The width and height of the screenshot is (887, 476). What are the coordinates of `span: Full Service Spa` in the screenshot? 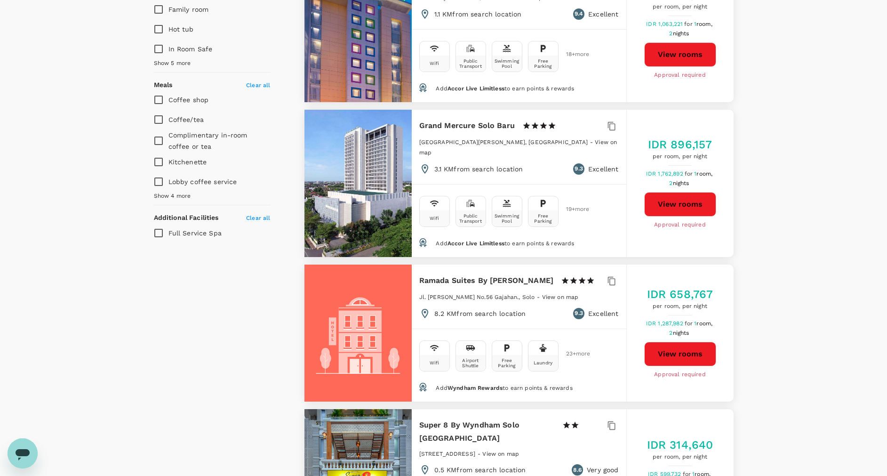 It's located at (195, 233).